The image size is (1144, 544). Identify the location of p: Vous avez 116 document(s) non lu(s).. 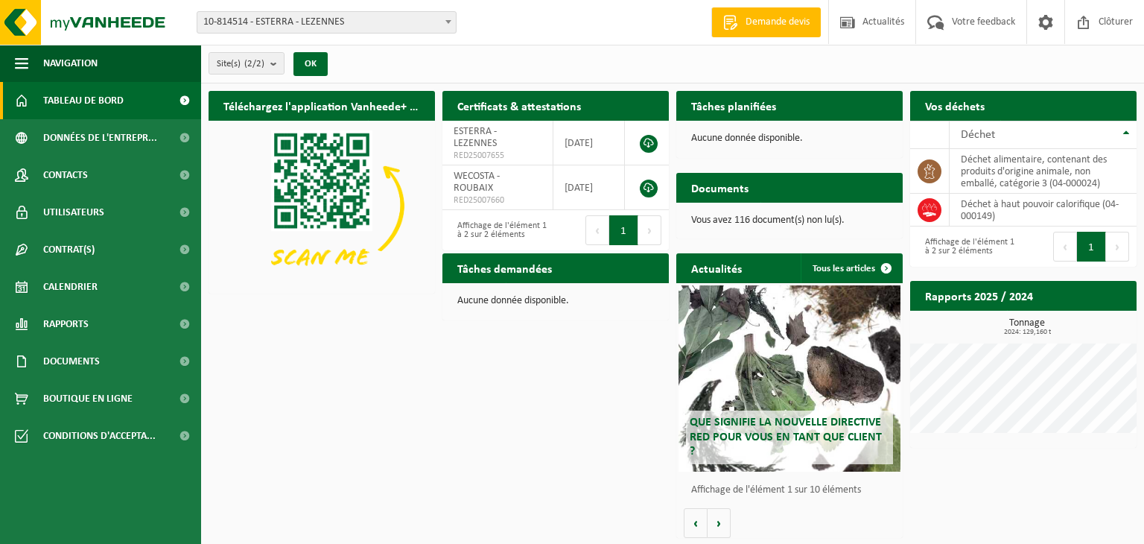
(789, 220).